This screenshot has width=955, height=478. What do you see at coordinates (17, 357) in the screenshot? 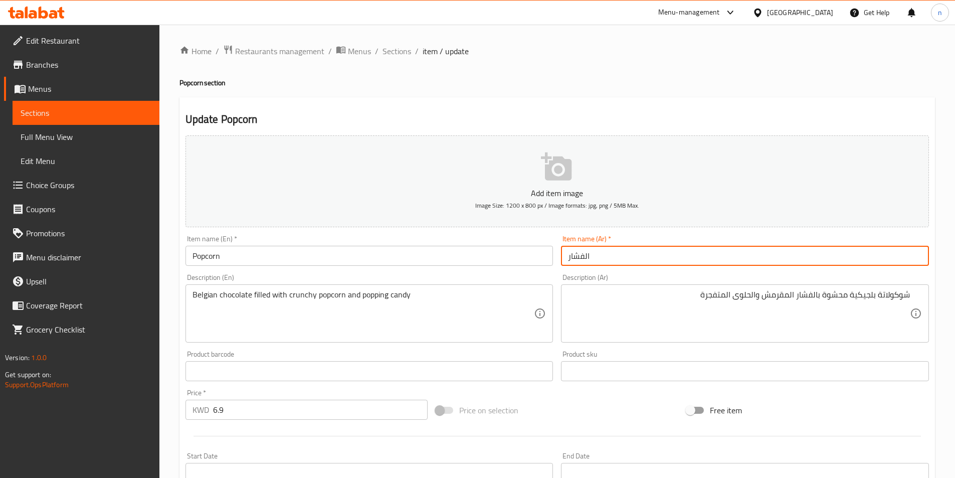
I see `span: Version:` at bounding box center [17, 357].